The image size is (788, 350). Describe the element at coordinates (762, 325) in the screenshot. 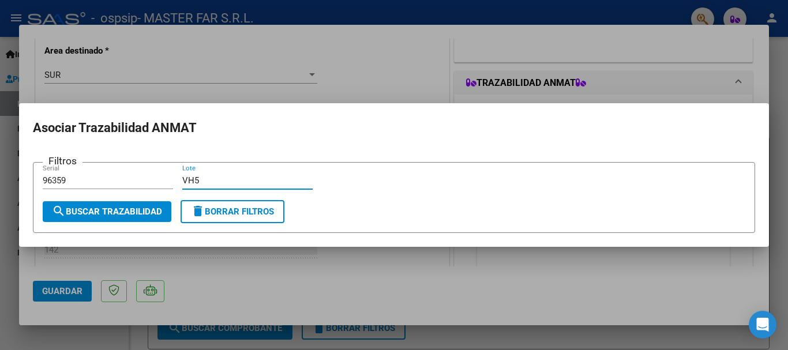

I see `div: Open Intercom Messenger` at that location.